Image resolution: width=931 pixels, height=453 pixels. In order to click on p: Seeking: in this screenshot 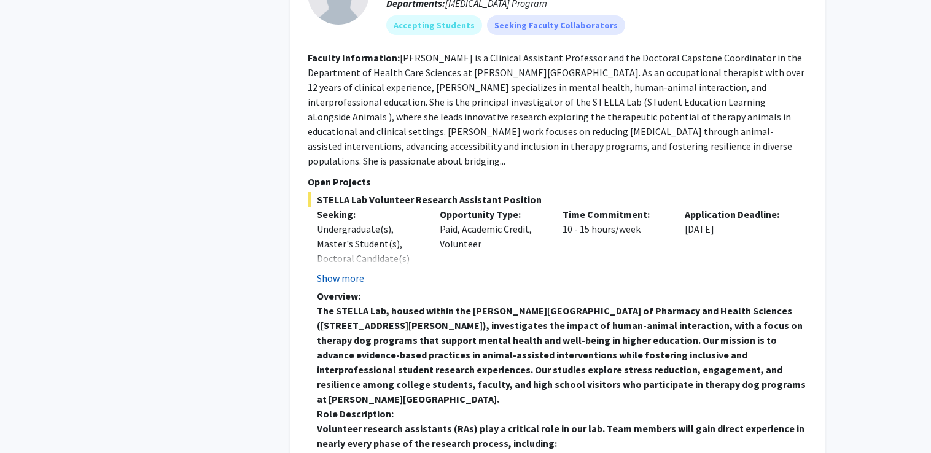, I will do `click(369, 214)`.